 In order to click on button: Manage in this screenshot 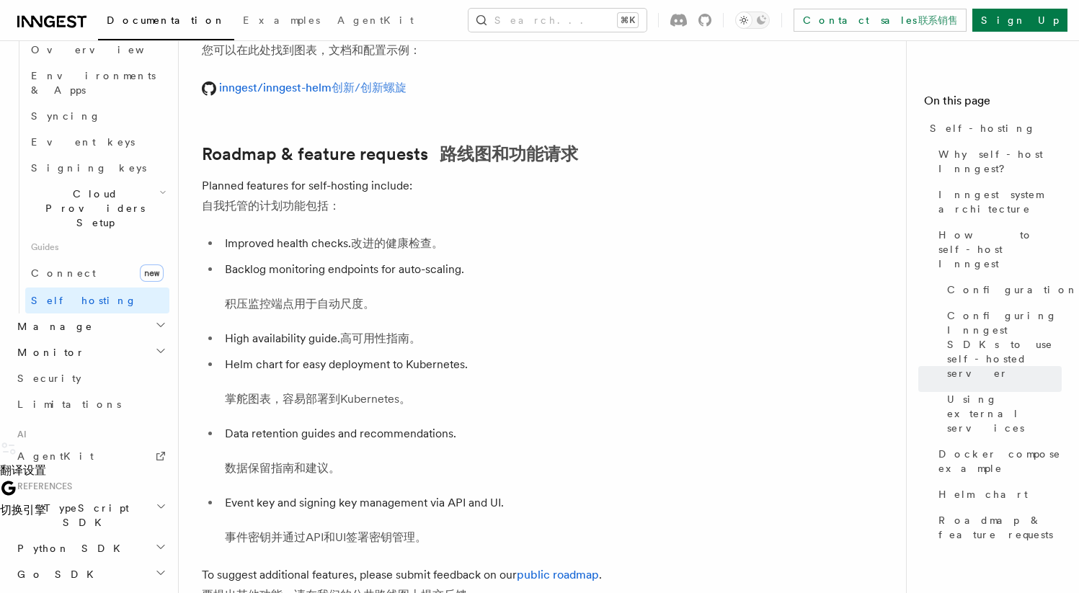, I will do `click(90, 327)`.